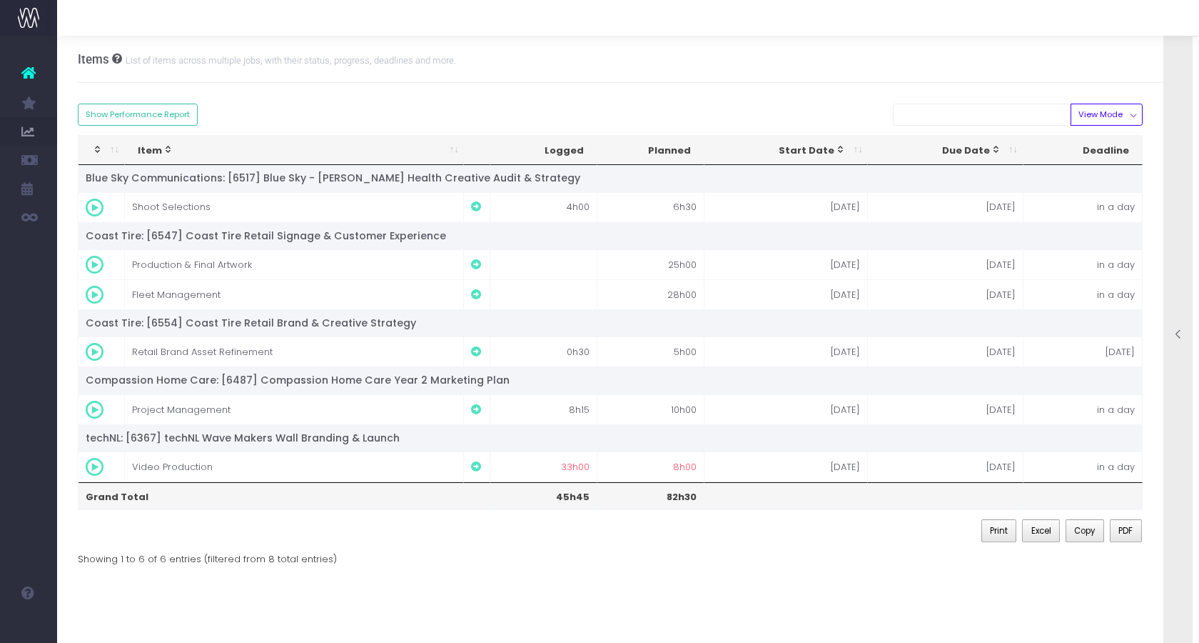 The width and height of the screenshot is (1199, 643). What do you see at coordinates (289, 59) in the screenshot?
I see `small: List of items across multiple jobs, with their status, progress, deadlines and more.` at bounding box center [289, 59].